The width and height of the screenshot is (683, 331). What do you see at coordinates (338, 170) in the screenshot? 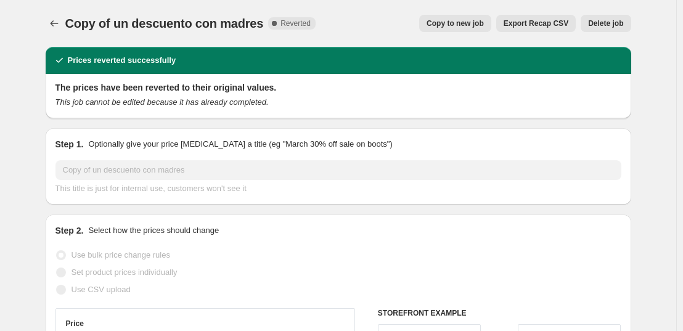
I see `input: 30% off holiday sale` at bounding box center [338, 170].